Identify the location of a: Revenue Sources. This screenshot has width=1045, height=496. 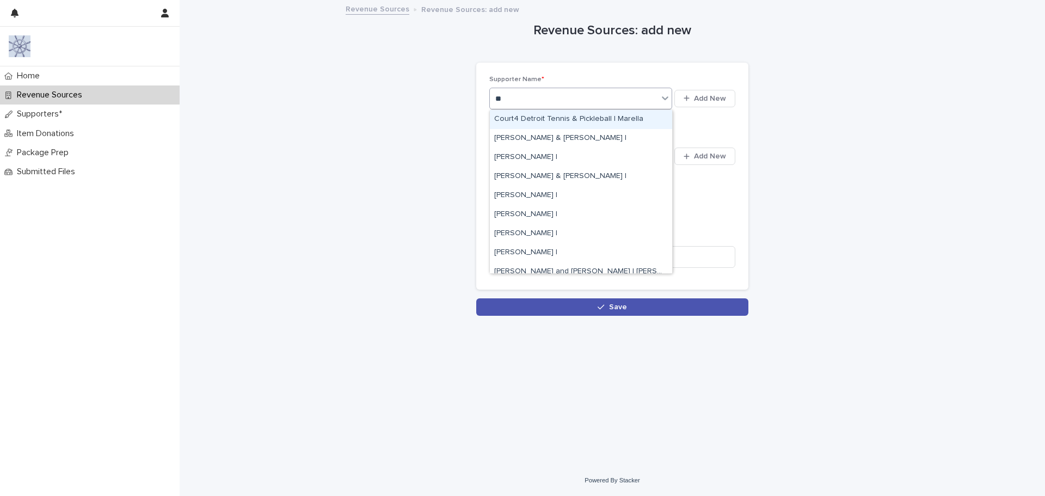
(377, 8).